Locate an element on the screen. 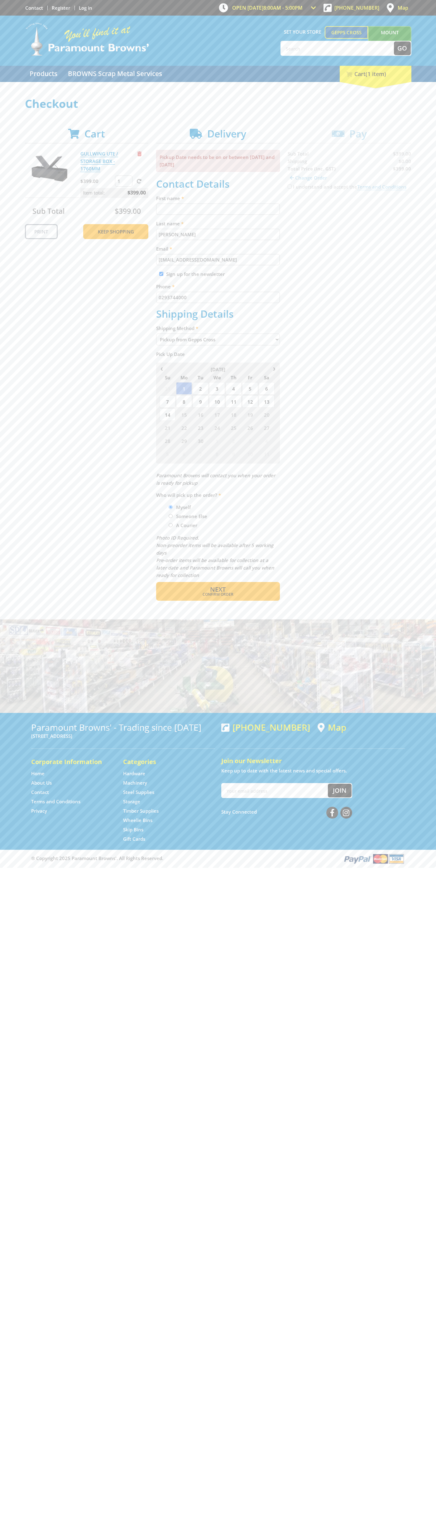  img: PayPal, Mastercard, Visa accepted is located at coordinates (374, 859).